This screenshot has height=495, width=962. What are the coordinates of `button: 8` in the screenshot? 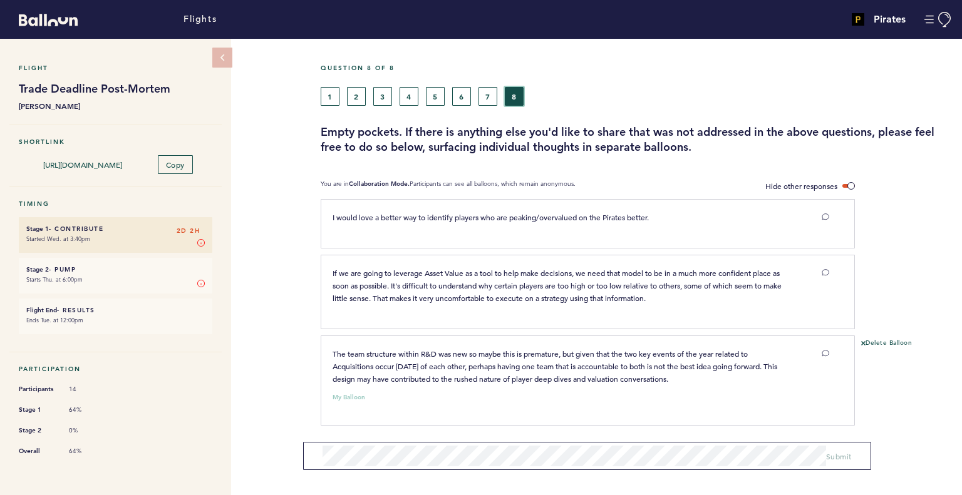 It's located at (514, 96).